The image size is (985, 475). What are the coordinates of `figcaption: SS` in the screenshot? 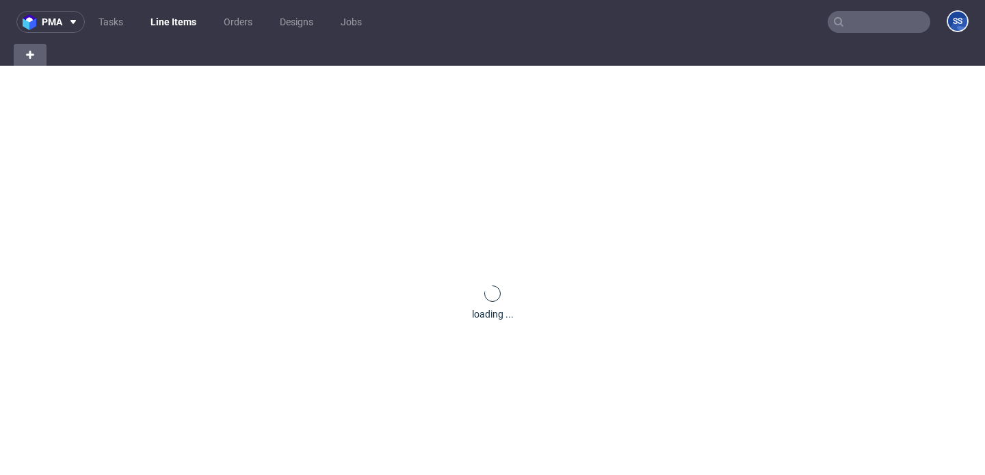 It's located at (958, 21).